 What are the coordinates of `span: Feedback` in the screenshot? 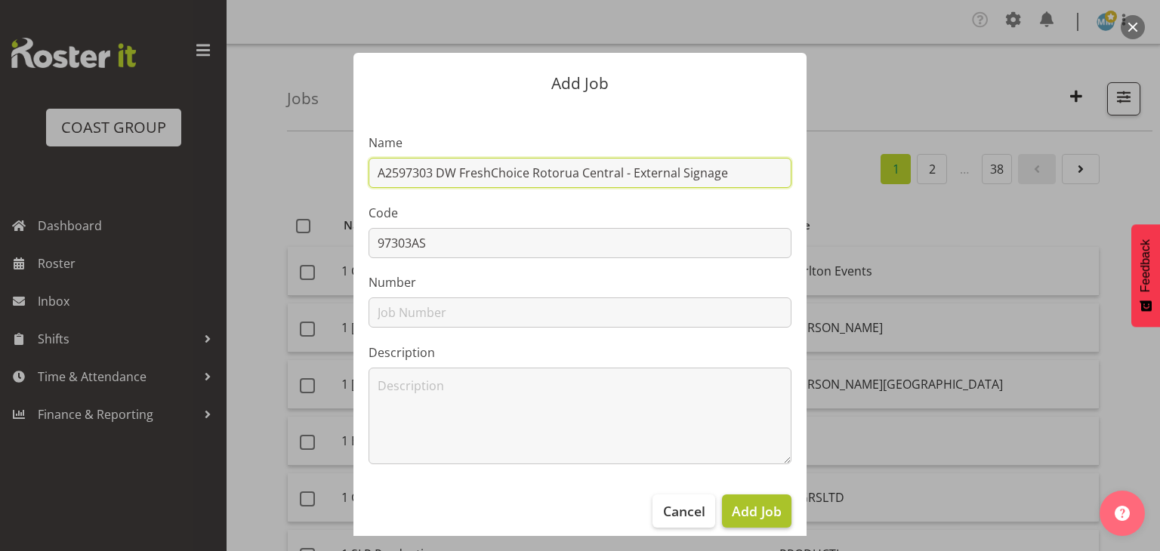 It's located at (1146, 266).